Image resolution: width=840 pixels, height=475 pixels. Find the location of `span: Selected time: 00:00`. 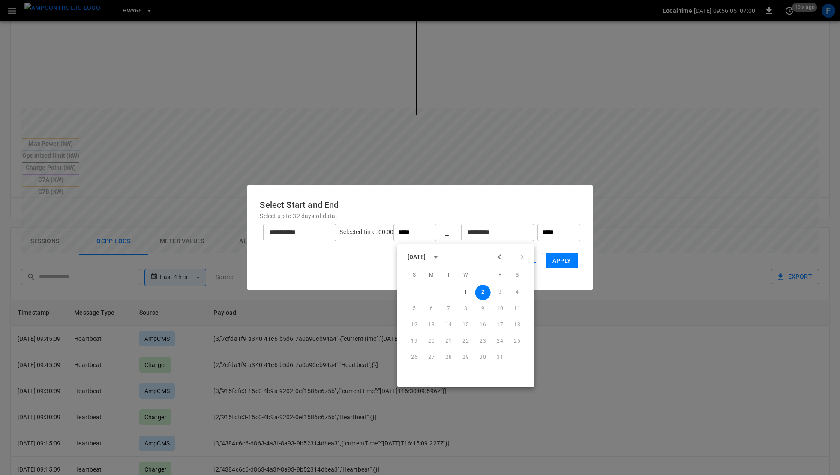

span: Selected time: 00:00 is located at coordinates (367, 232).